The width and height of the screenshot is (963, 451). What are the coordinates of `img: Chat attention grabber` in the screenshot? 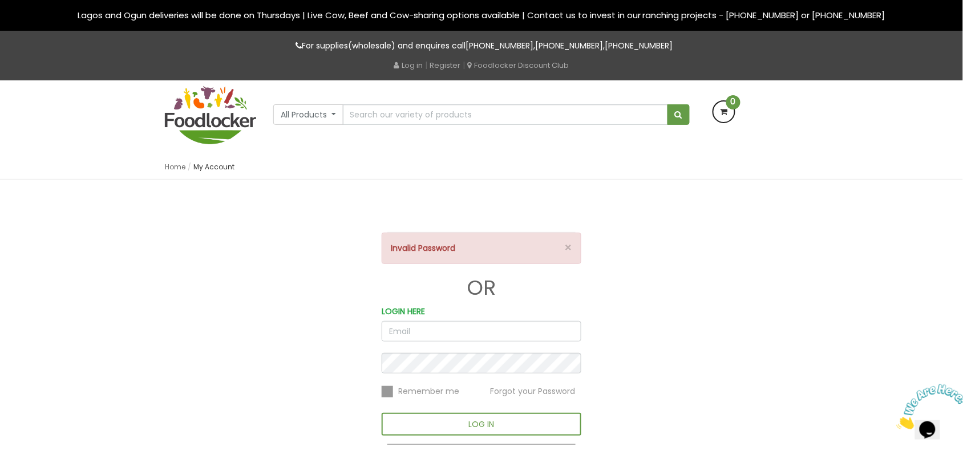 It's located at (40, 27).